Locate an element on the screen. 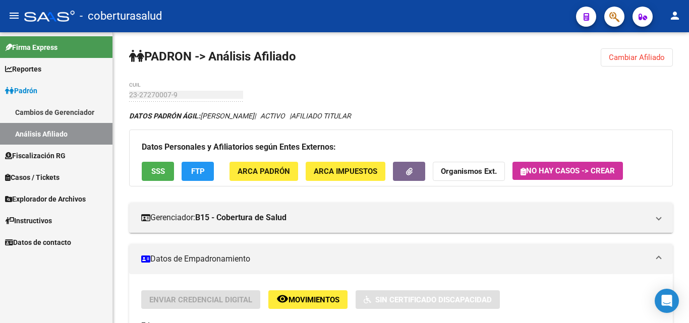 Image resolution: width=689 pixels, height=323 pixels. span: FTP is located at coordinates (198, 172).